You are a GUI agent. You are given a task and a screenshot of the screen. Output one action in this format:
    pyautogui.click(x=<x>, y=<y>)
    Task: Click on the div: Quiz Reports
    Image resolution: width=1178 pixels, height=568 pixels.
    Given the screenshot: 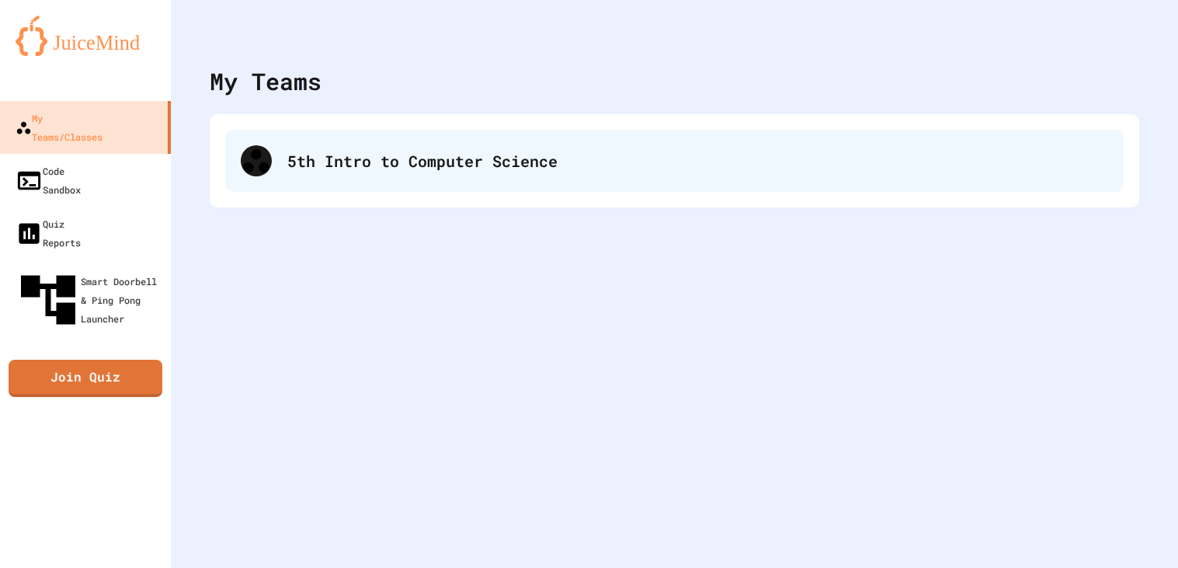 What is the action you would take?
    pyautogui.click(x=48, y=233)
    